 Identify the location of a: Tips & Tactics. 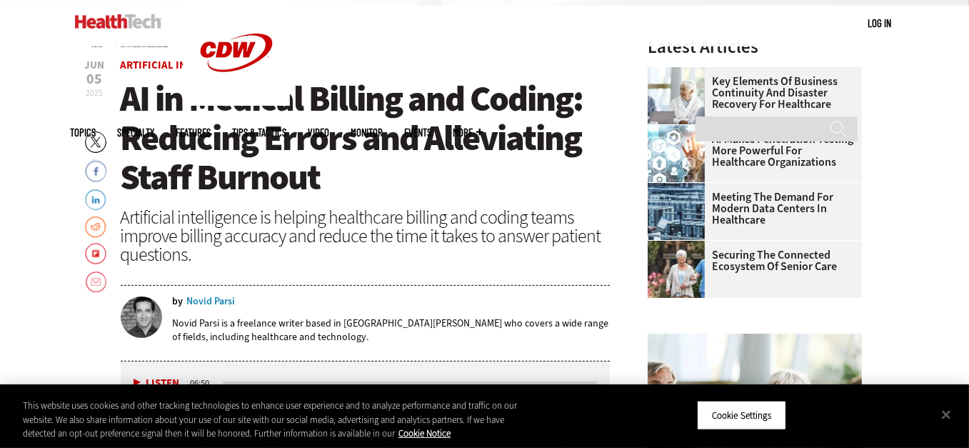
(260, 132).